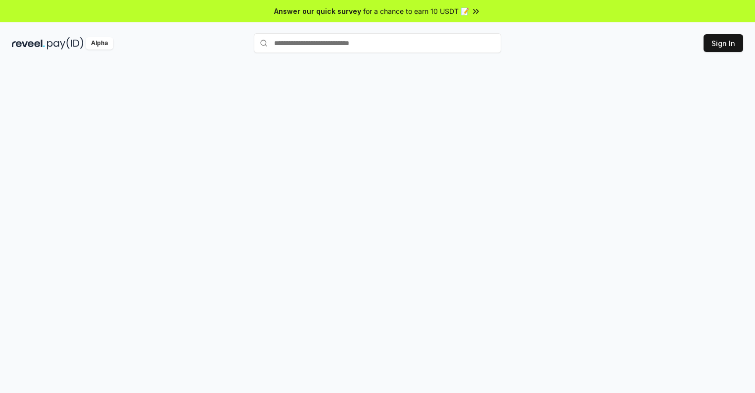  What do you see at coordinates (65, 43) in the screenshot?
I see `img: pay_id` at bounding box center [65, 43].